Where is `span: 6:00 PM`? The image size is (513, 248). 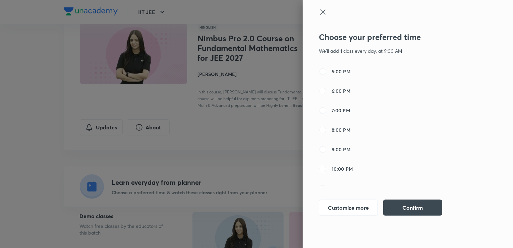
span: 6:00 PM is located at coordinates (341, 91).